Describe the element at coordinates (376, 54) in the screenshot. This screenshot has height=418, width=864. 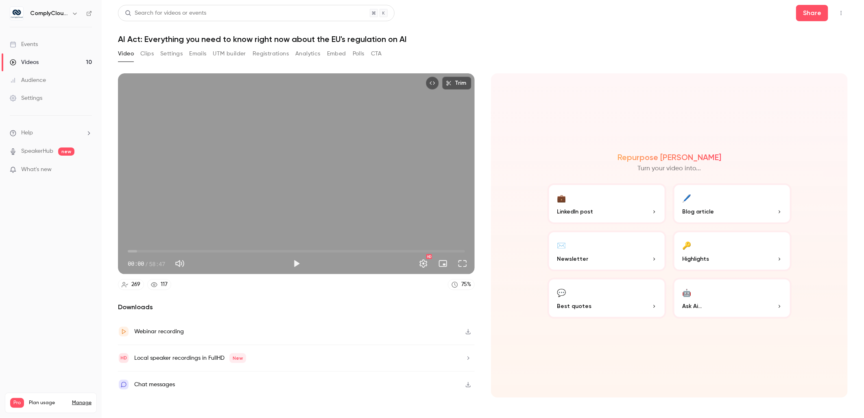
I see `button: CTA` at that location.